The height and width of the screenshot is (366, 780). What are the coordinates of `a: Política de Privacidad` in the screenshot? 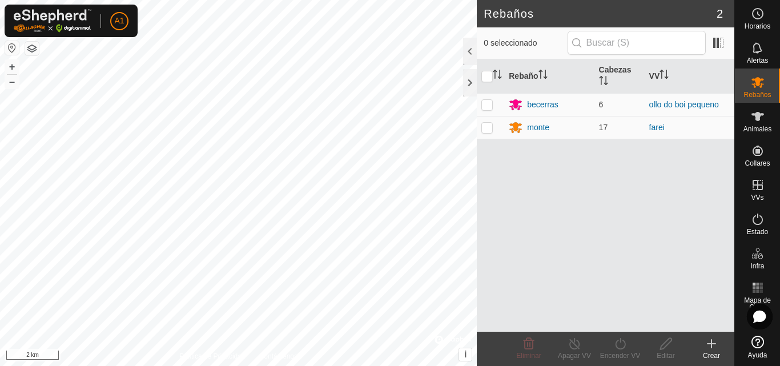 It's located at (212, 356).